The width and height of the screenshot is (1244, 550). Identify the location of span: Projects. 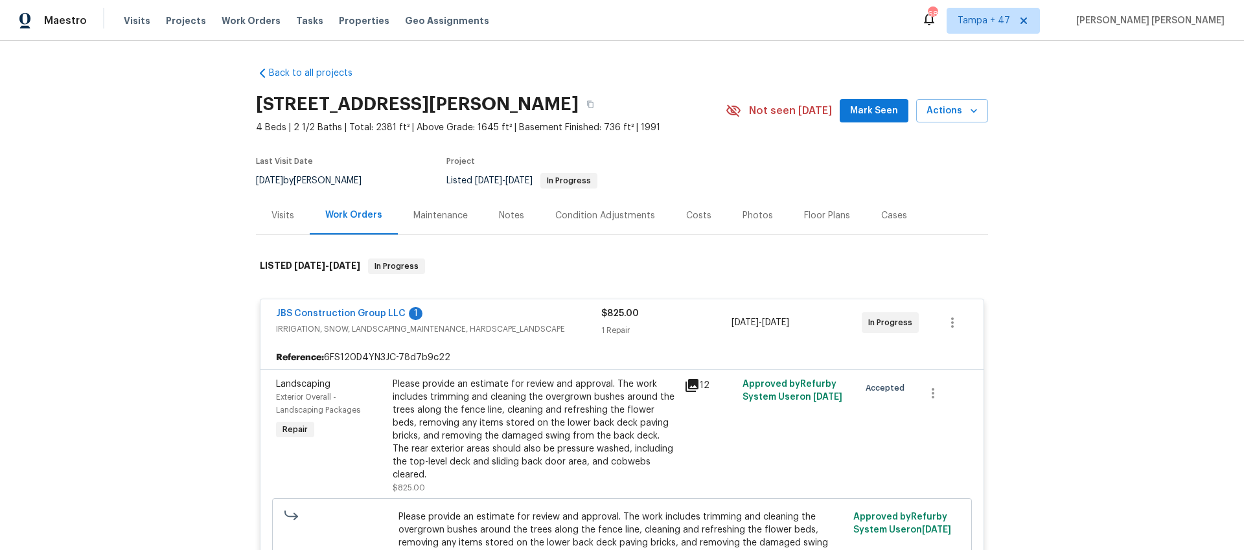
(186, 21).